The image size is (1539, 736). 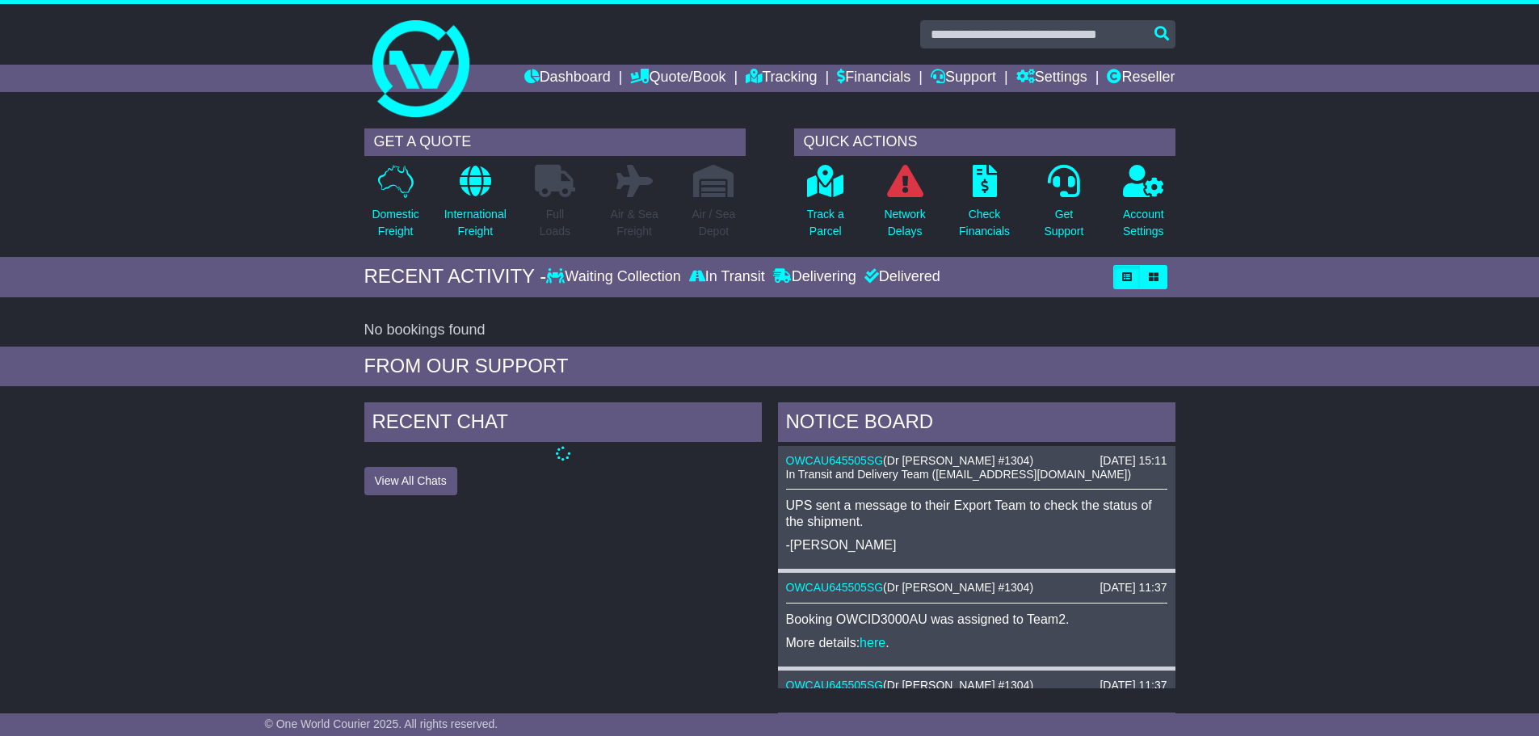 I want to click on div: No bookings found, so click(x=770, y=330).